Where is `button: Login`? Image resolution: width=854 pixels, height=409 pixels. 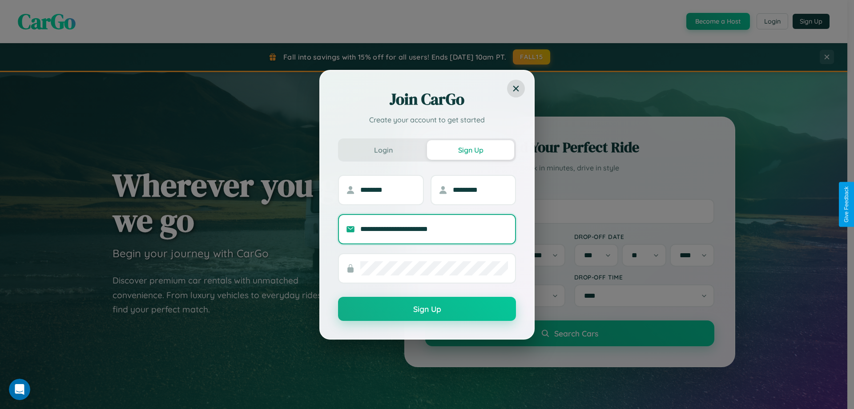
button: Login is located at coordinates (383, 150).